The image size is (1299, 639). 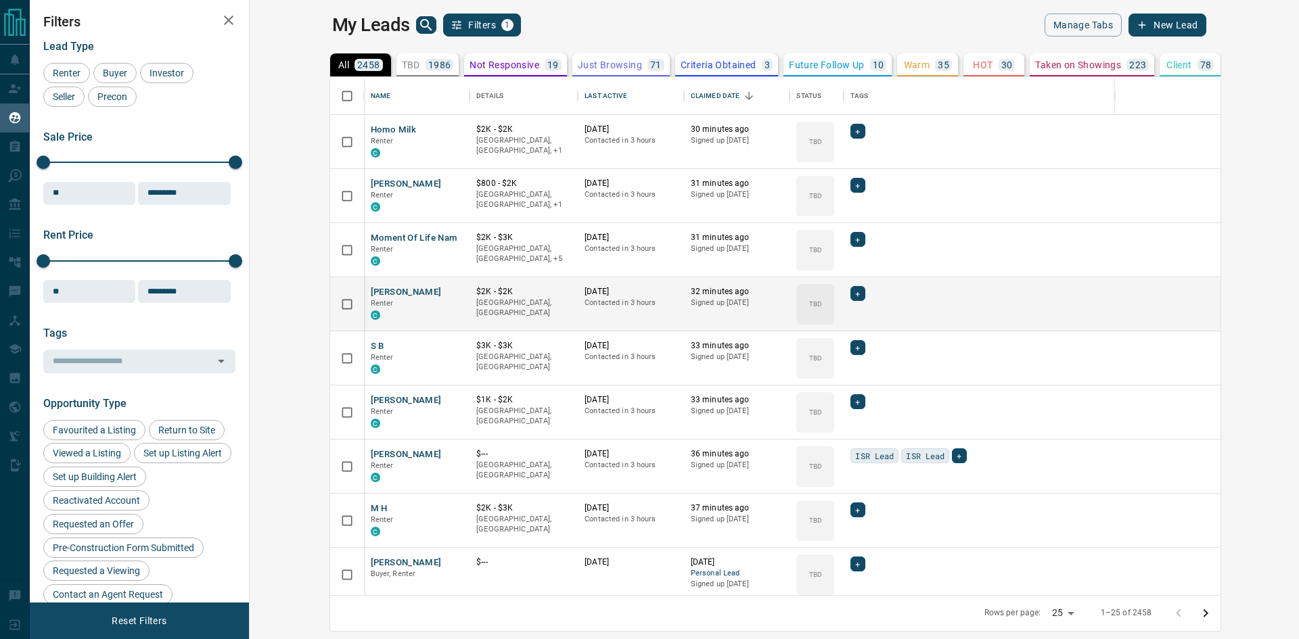 I want to click on div: Contact an Agent Request, so click(x=108, y=595).